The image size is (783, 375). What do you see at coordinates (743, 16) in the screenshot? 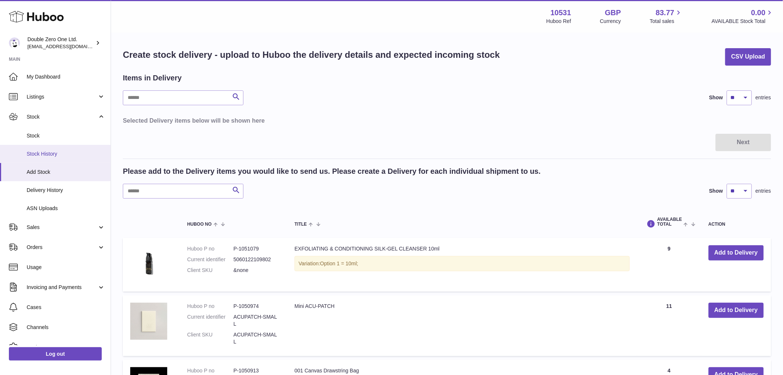
I see `a: 0.00 AVAILABLE Stock Total` at bounding box center [743, 16].